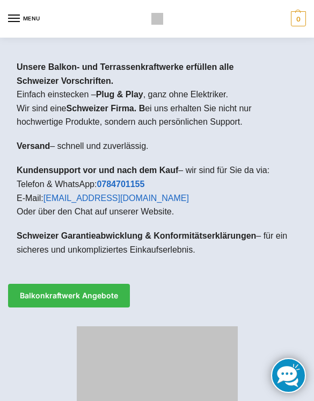 This screenshot has height=401, width=314. I want to click on button: Menu, so click(24, 19).